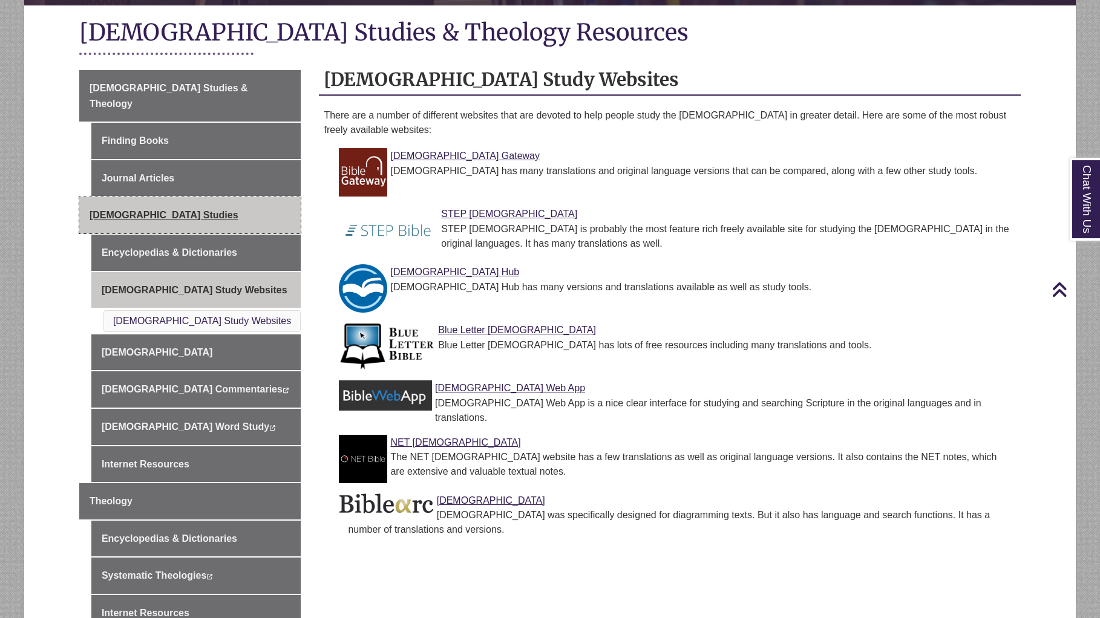  Describe the element at coordinates (196, 179) in the screenshot. I see `a: Journal Articles` at that location.